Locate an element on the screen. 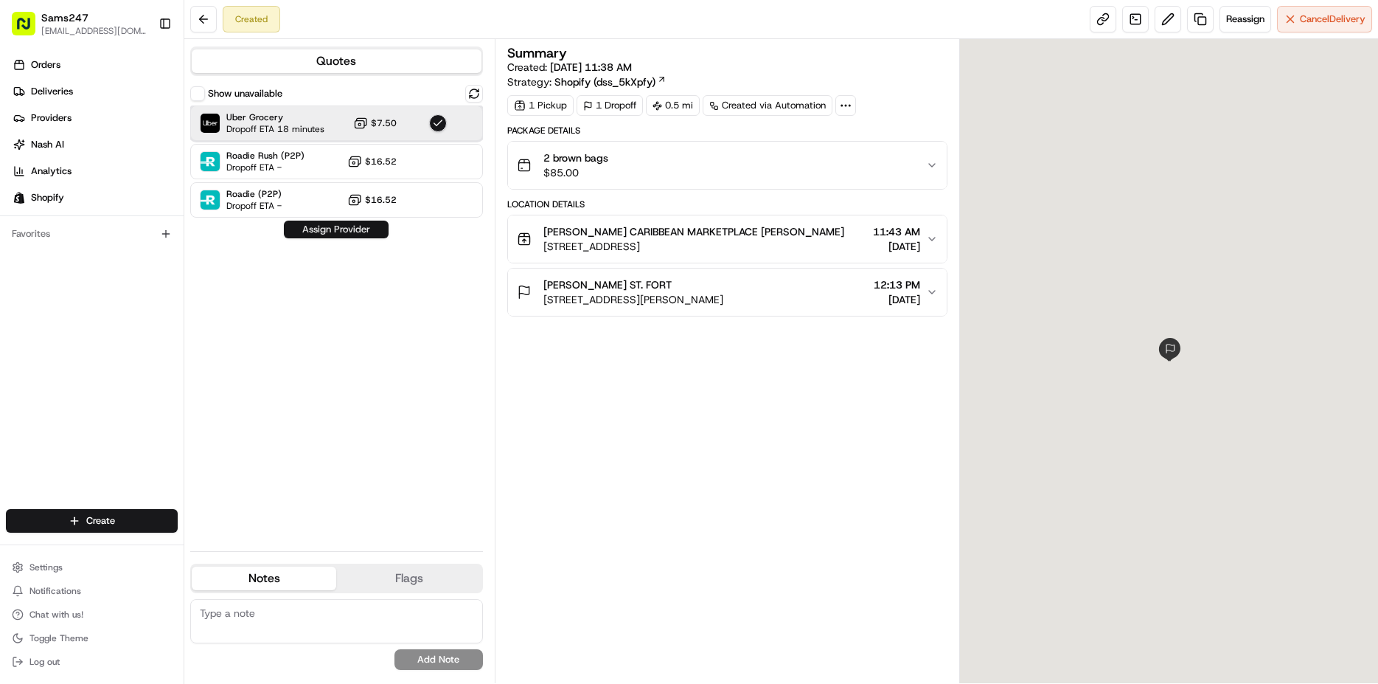  button: Reassign is located at coordinates (1246, 19).